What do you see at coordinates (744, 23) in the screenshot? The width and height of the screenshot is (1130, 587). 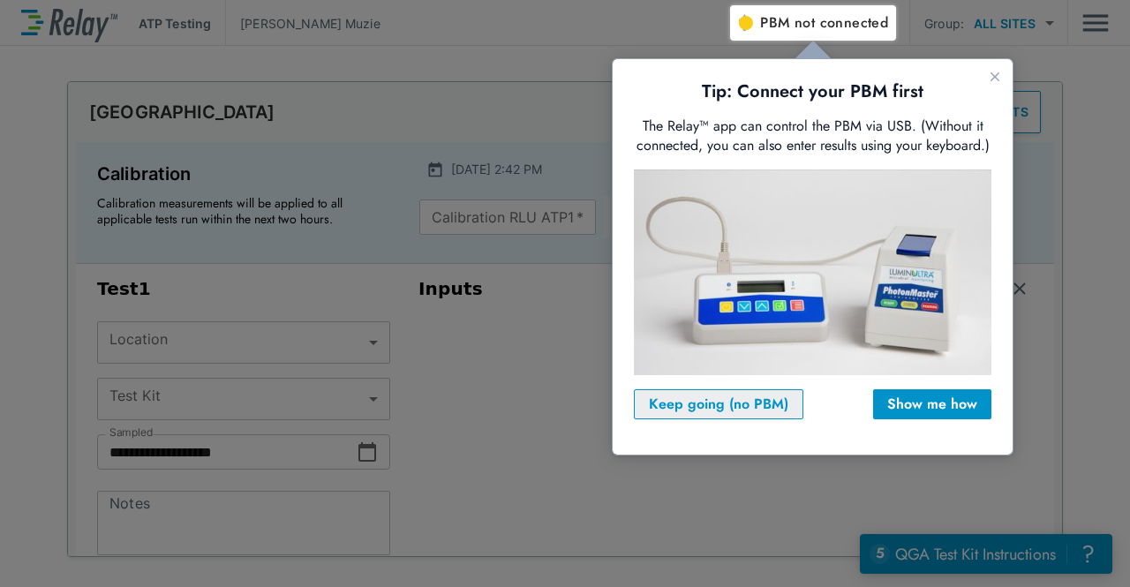 I see `img: Offline Icon` at bounding box center [744, 23].